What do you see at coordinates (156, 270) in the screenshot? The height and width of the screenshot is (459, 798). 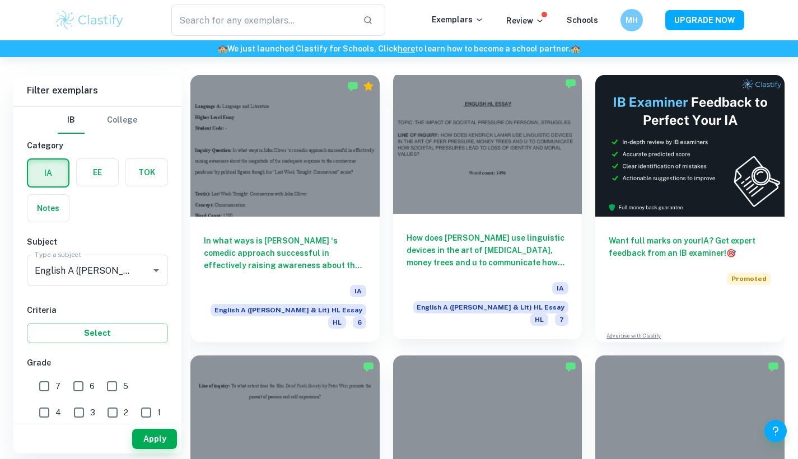 I see `button: Open` at bounding box center [156, 270].